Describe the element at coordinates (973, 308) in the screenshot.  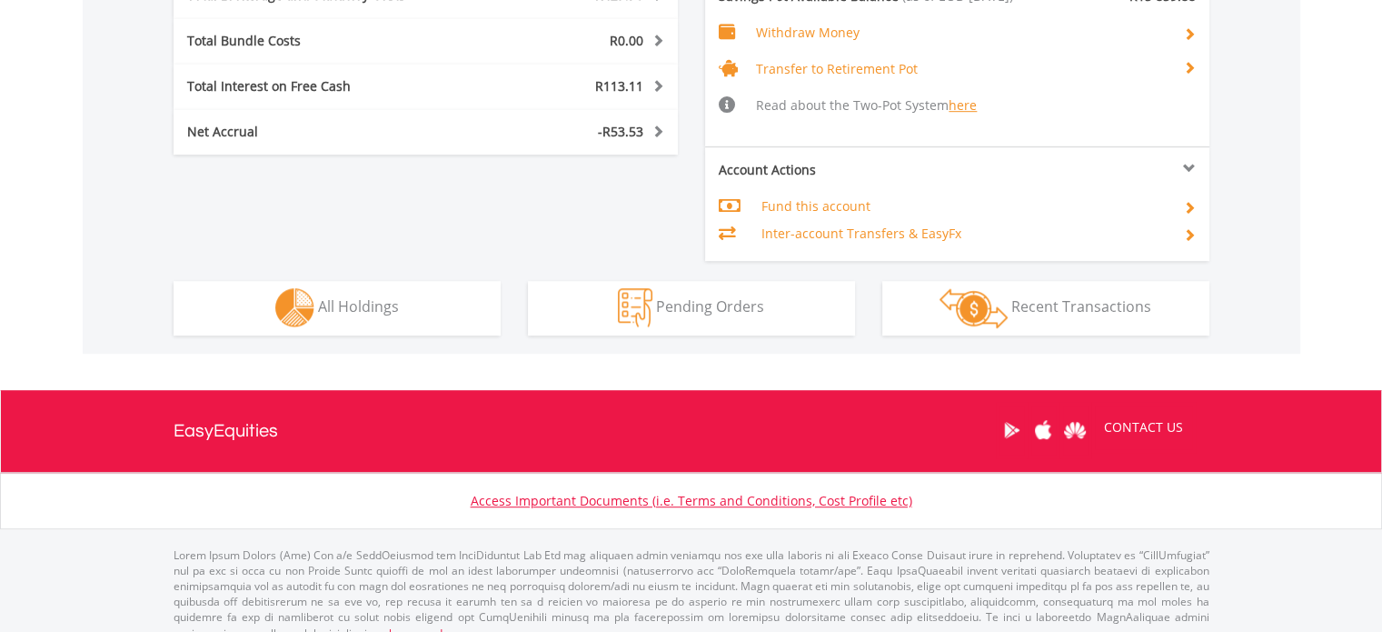
I see `img: transactions-zar-wht.png` at that location.